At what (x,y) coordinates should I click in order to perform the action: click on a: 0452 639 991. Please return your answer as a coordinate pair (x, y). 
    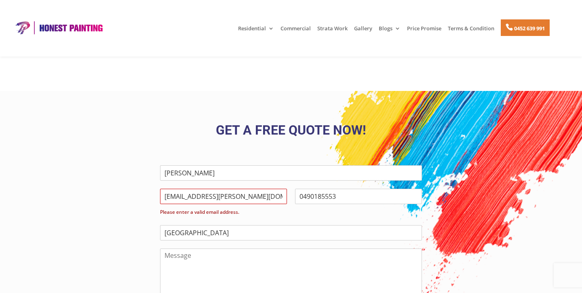
    Looking at the image, I should click on (525, 27).